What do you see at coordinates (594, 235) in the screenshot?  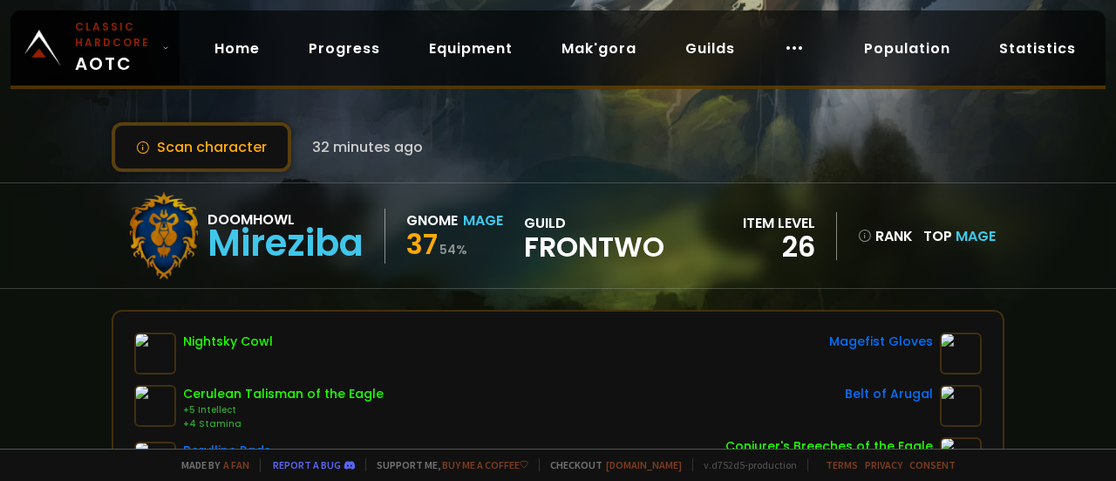 I see `div: guild` at bounding box center [594, 235].